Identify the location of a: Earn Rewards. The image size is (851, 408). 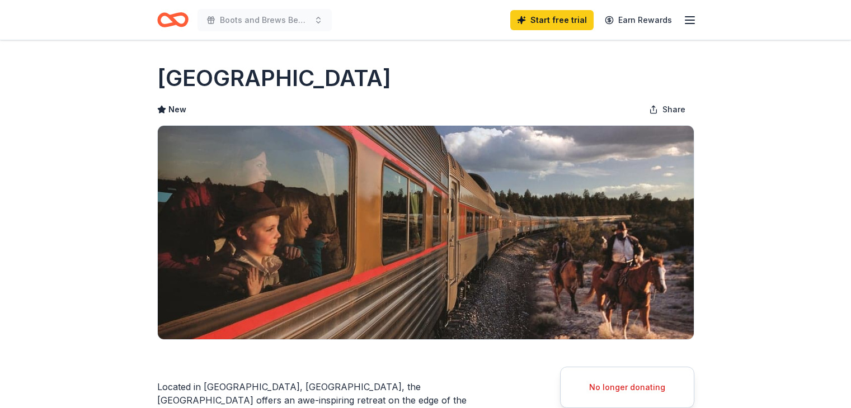
(638, 20).